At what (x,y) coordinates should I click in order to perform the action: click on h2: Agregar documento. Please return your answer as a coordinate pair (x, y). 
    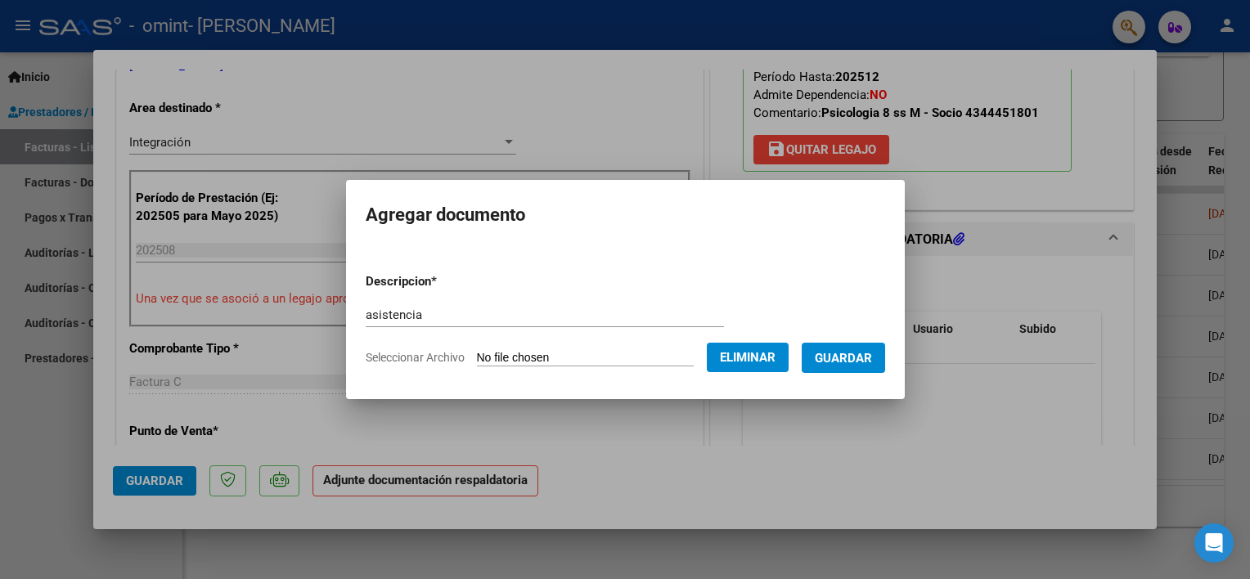
    Looking at the image, I should click on (625, 215).